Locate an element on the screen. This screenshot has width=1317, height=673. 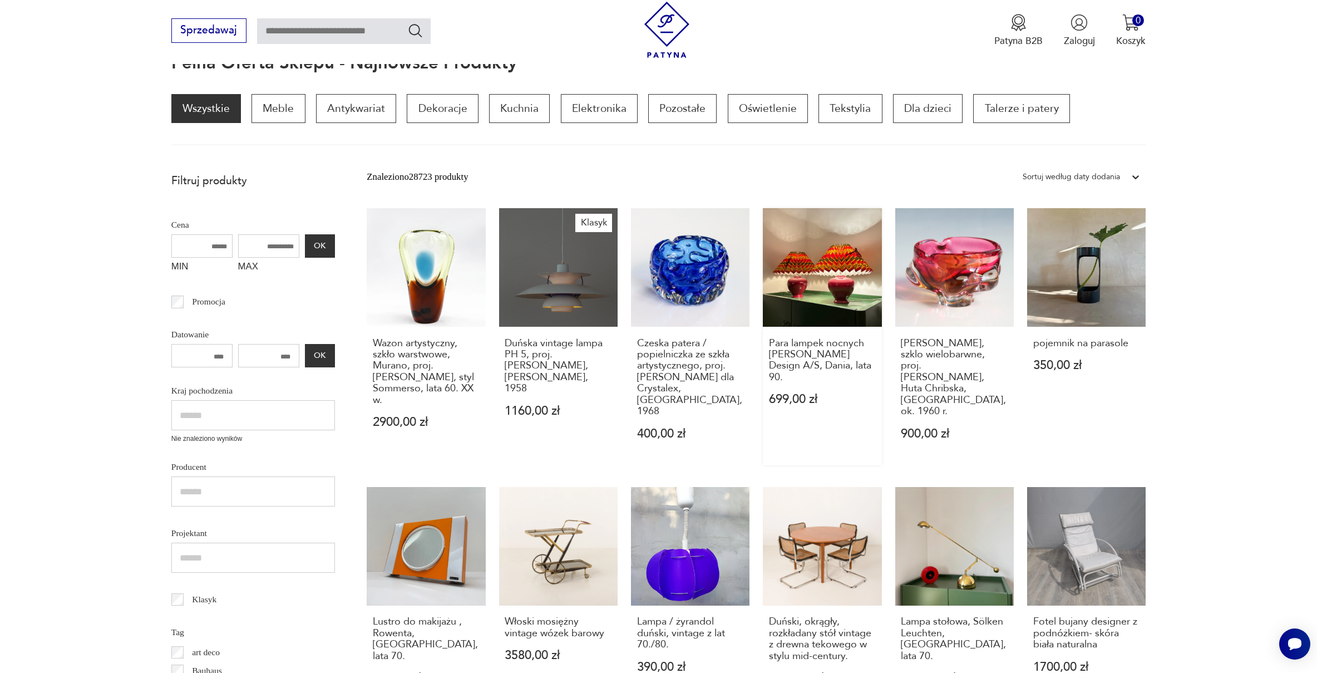
p: Projektant is located at coordinates (253, 533).